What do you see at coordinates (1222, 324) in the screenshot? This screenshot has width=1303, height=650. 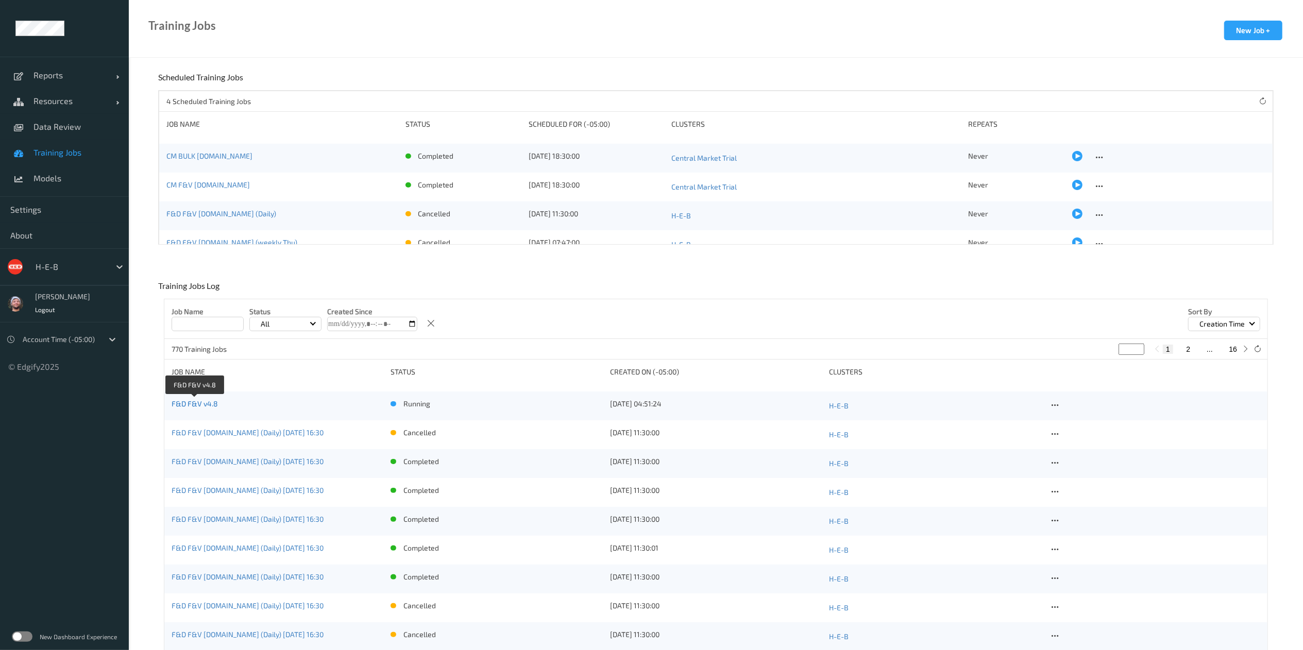 I see `p: Creation Time` at bounding box center [1222, 324].